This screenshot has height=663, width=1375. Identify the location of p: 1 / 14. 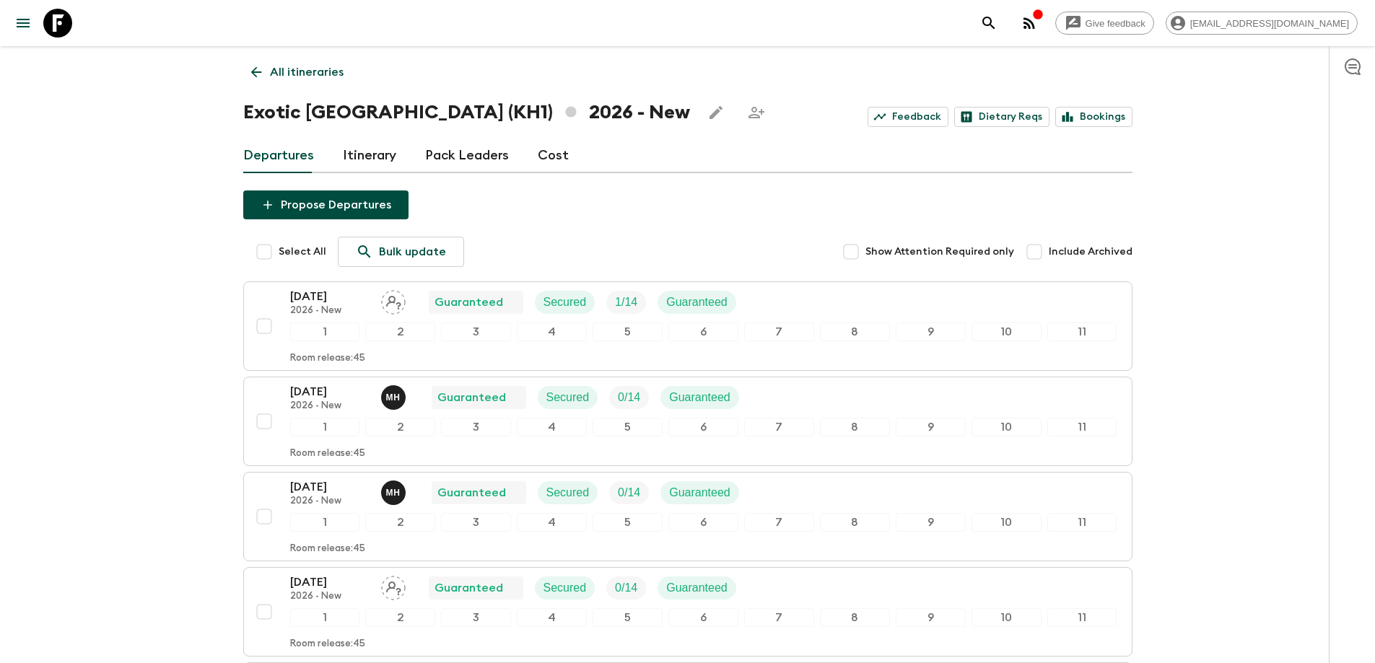
(626, 302).